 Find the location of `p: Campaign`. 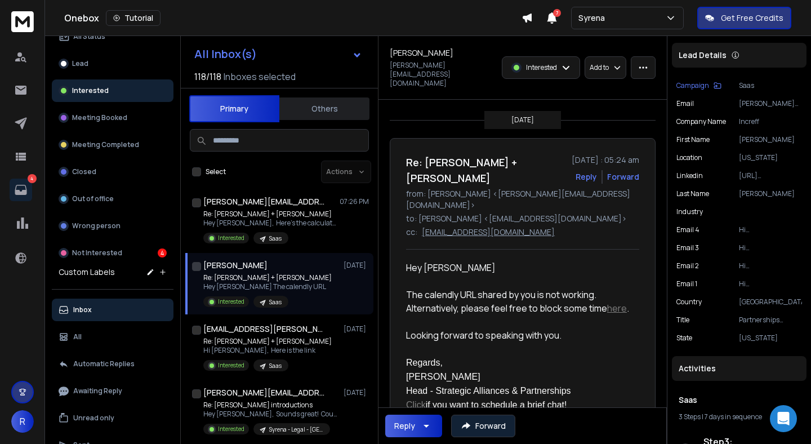

p: Campaign is located at coordinates (693, 86).